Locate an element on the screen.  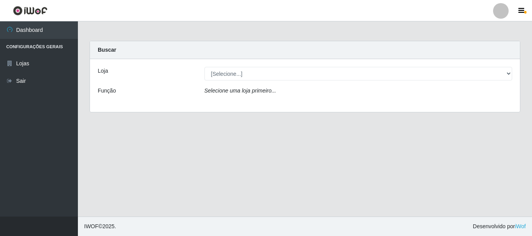
span: Desenvolvido por is located at coordinates (499, 226).